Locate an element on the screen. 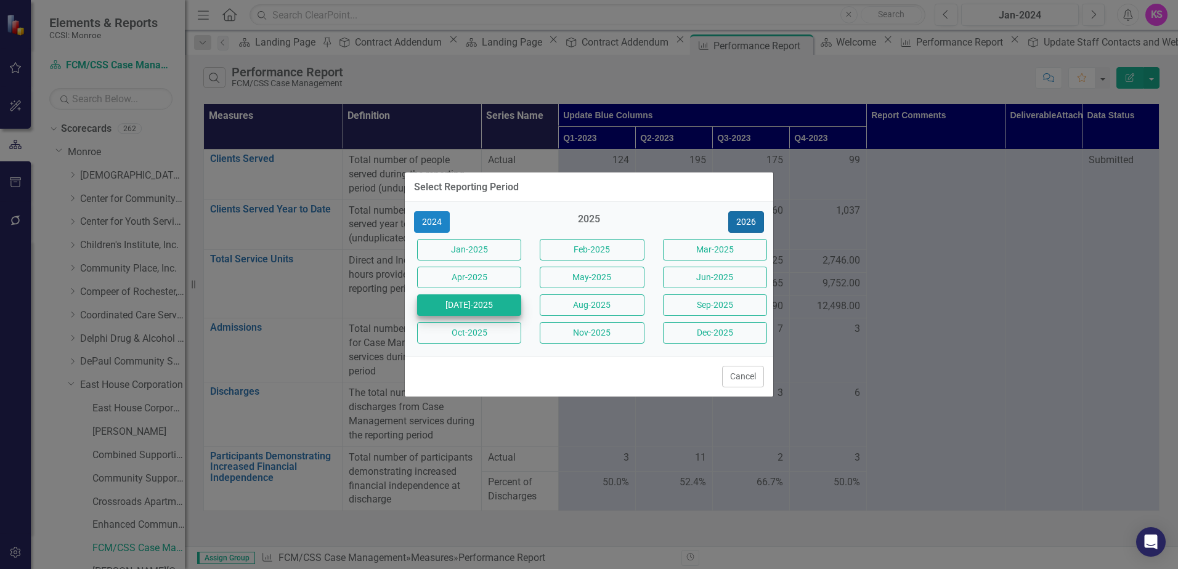  button: May-2025 is located at coordinates (592, 277).